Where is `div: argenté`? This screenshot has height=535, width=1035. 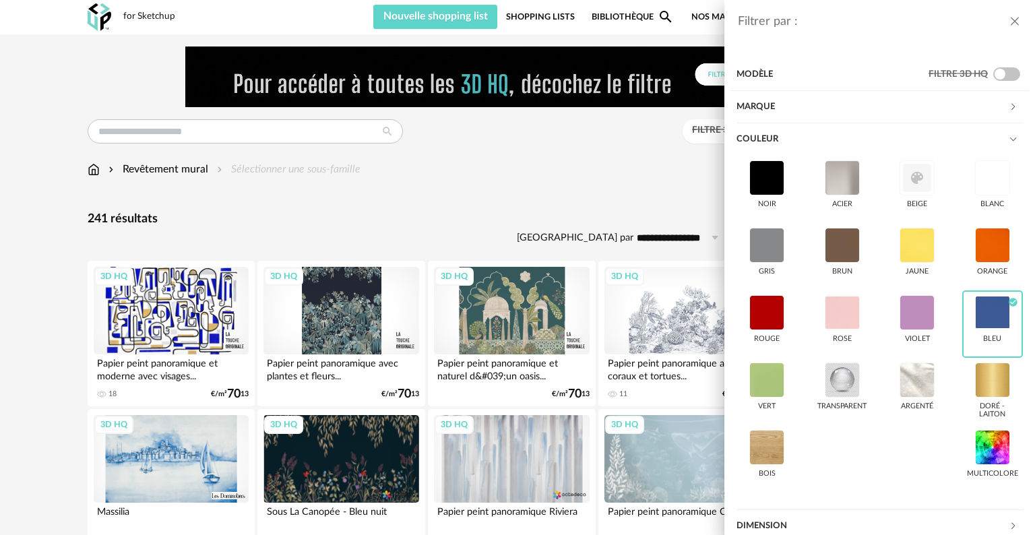
div: argenté is located at coordinates (917, 406).